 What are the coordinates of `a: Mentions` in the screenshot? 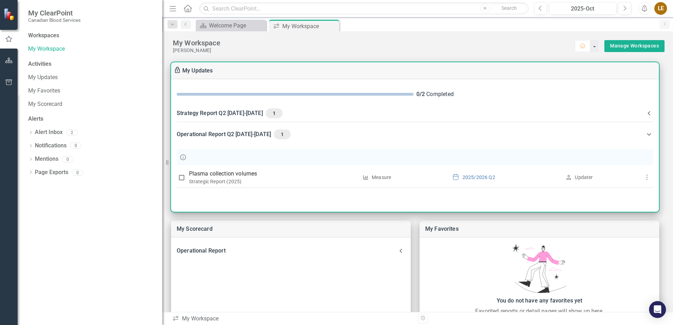 It's located at (46, 159).